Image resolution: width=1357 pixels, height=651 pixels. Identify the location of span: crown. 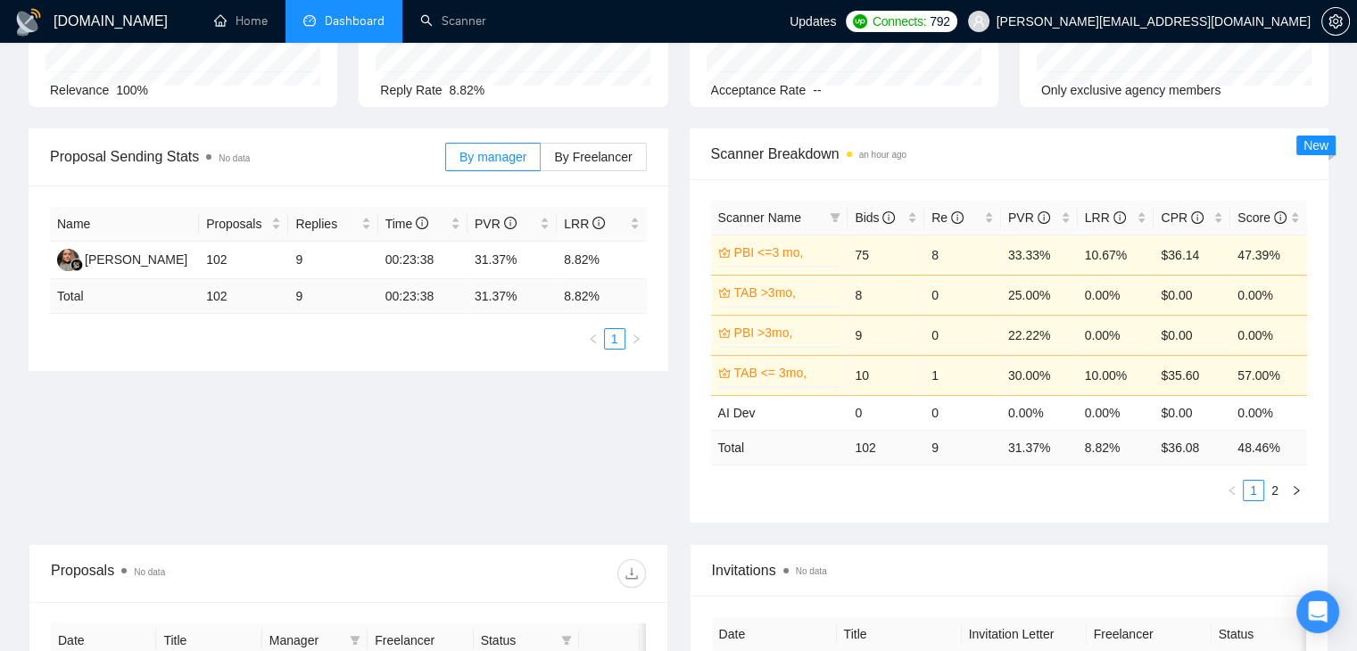
(725, 293).